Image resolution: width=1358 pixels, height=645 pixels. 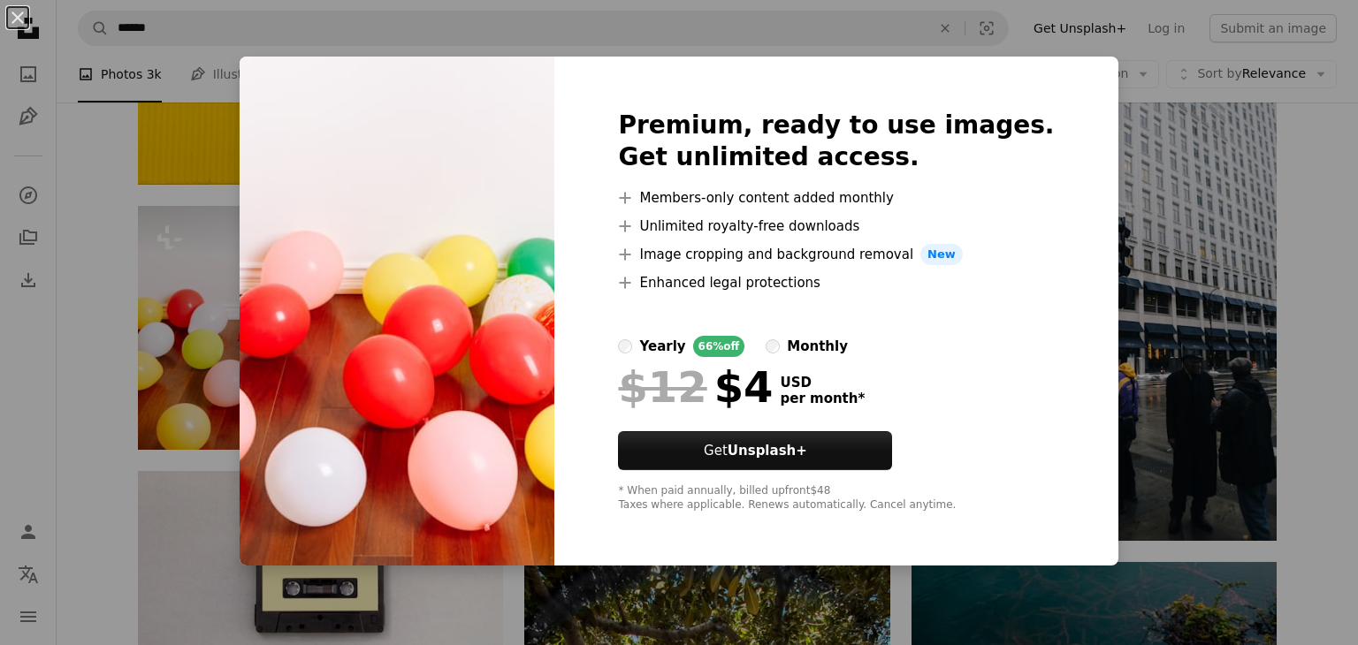 I want to click on input: monthly, so click(x=773, y=347).